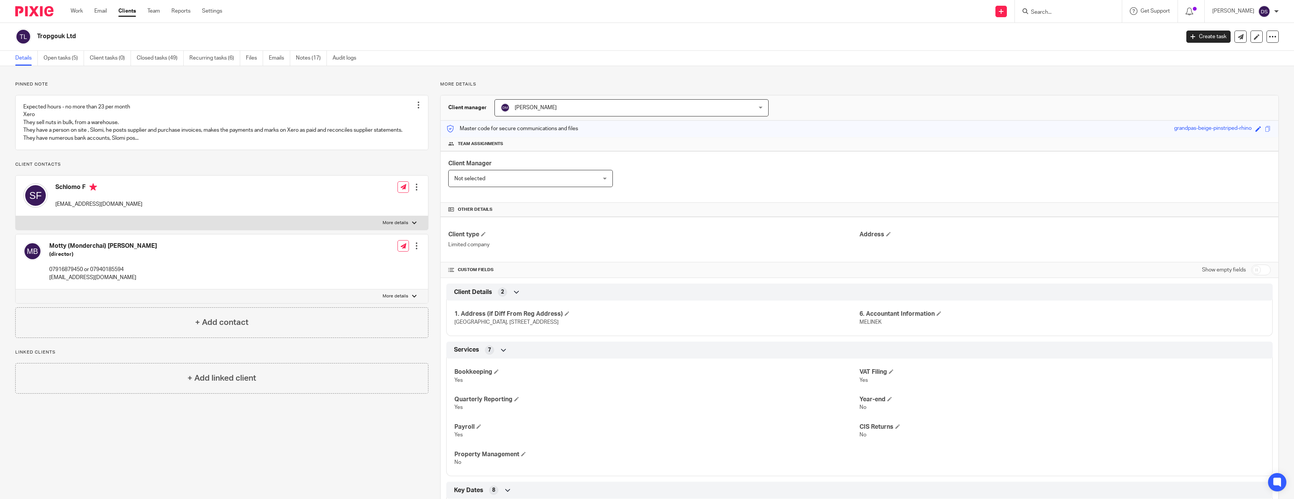 This screenshot has height=499, width=1294. What do you see at coordinates (473, 292) in the screenshot?
I see `span: Client Details` at bounding box center [473, 292].